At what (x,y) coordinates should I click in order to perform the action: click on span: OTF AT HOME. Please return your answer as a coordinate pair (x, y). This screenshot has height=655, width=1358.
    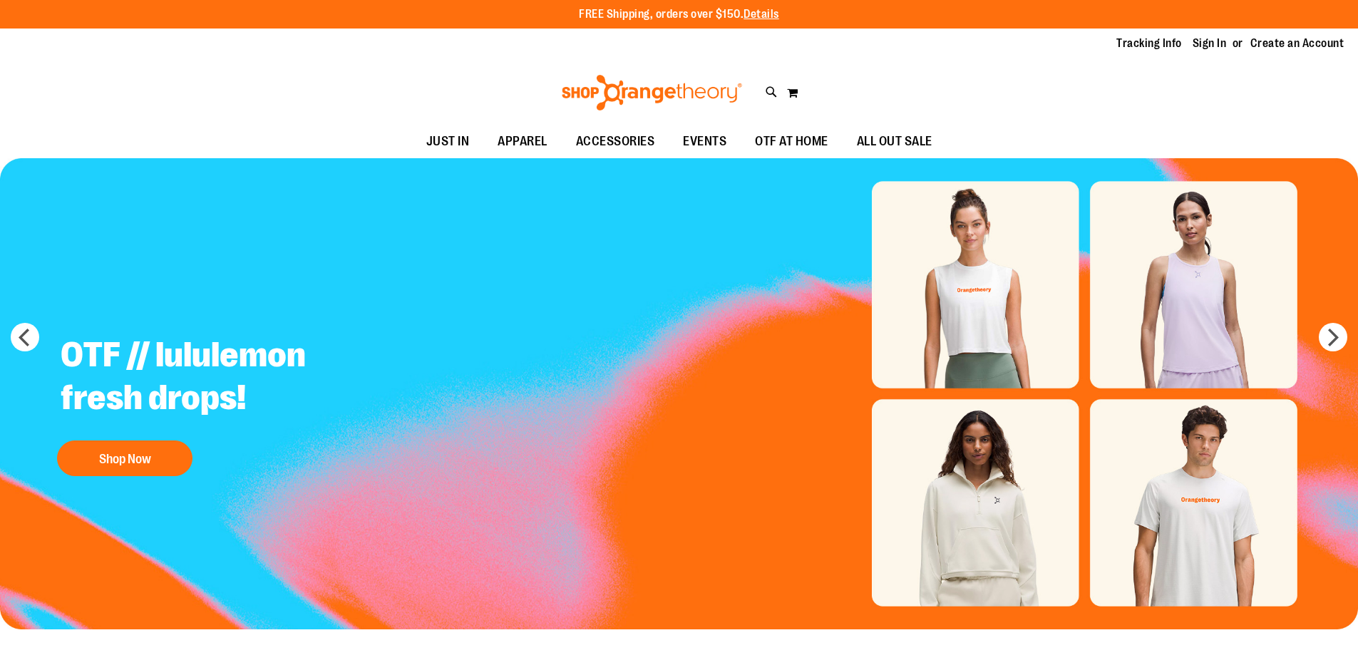
    Looking at the image, I should click on (791, 141).